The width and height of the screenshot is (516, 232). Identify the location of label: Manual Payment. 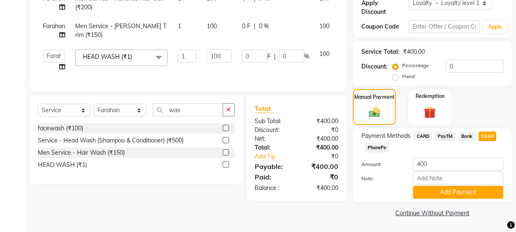
(374, 97).